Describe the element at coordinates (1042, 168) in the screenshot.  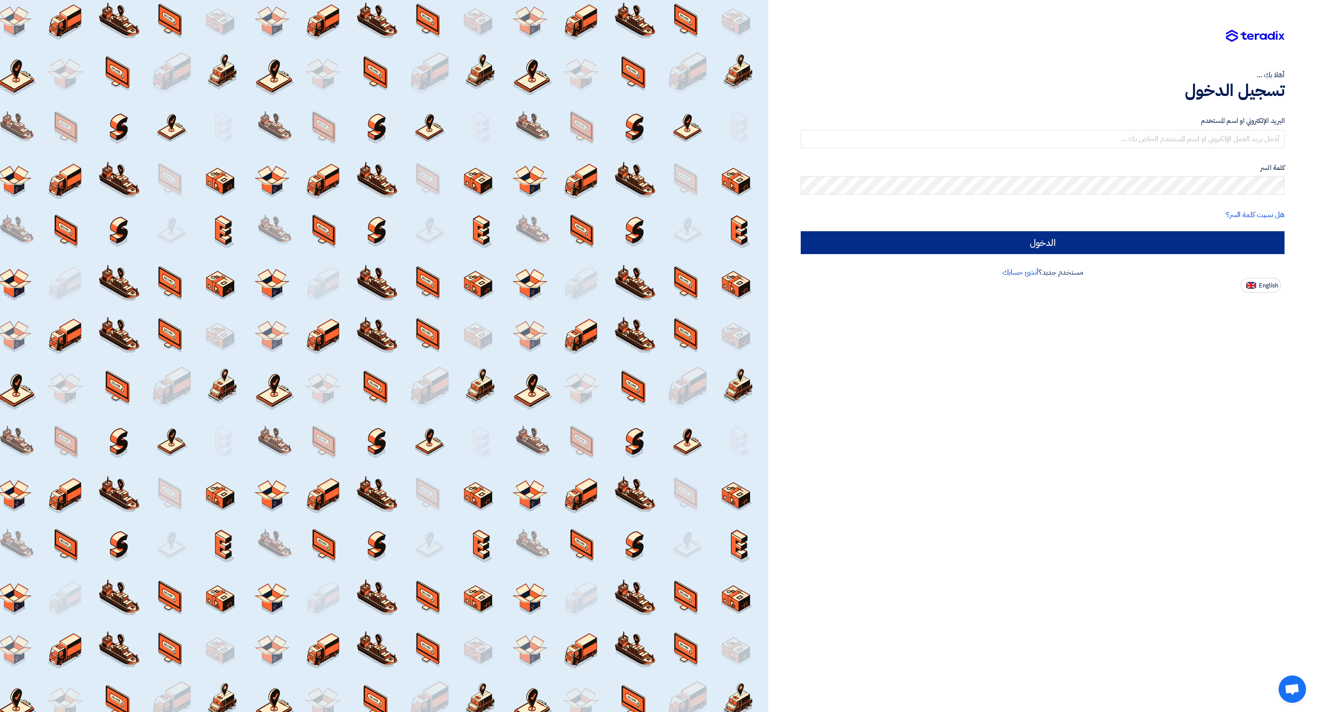
I see `label: كلمة السر` at that location.